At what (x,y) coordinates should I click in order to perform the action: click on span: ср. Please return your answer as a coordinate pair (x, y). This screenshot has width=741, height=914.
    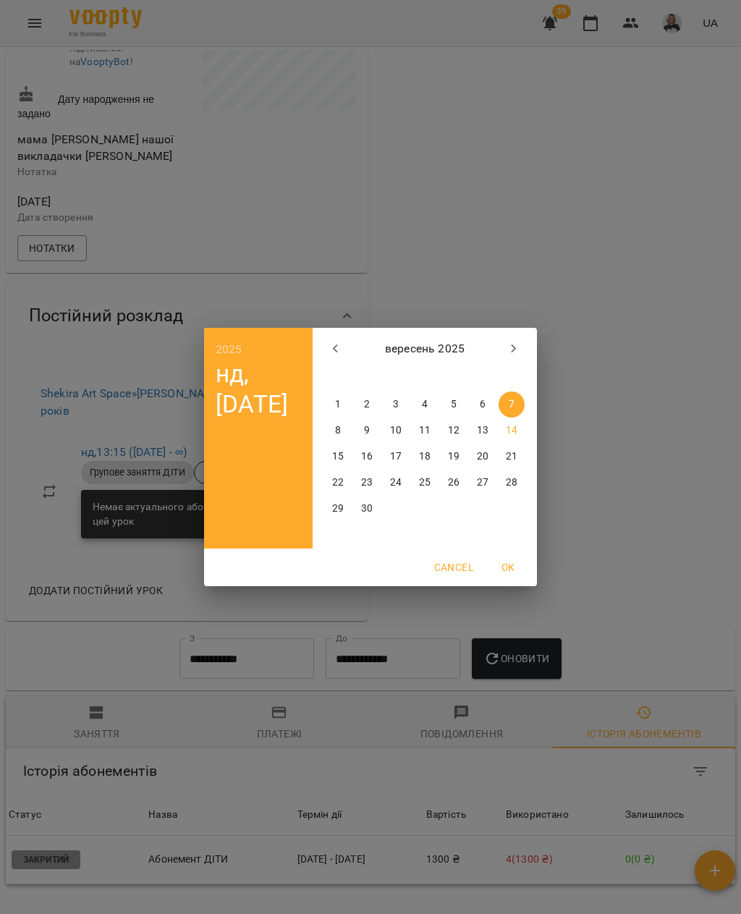
    Looking at the image, I should click on (396, 377).